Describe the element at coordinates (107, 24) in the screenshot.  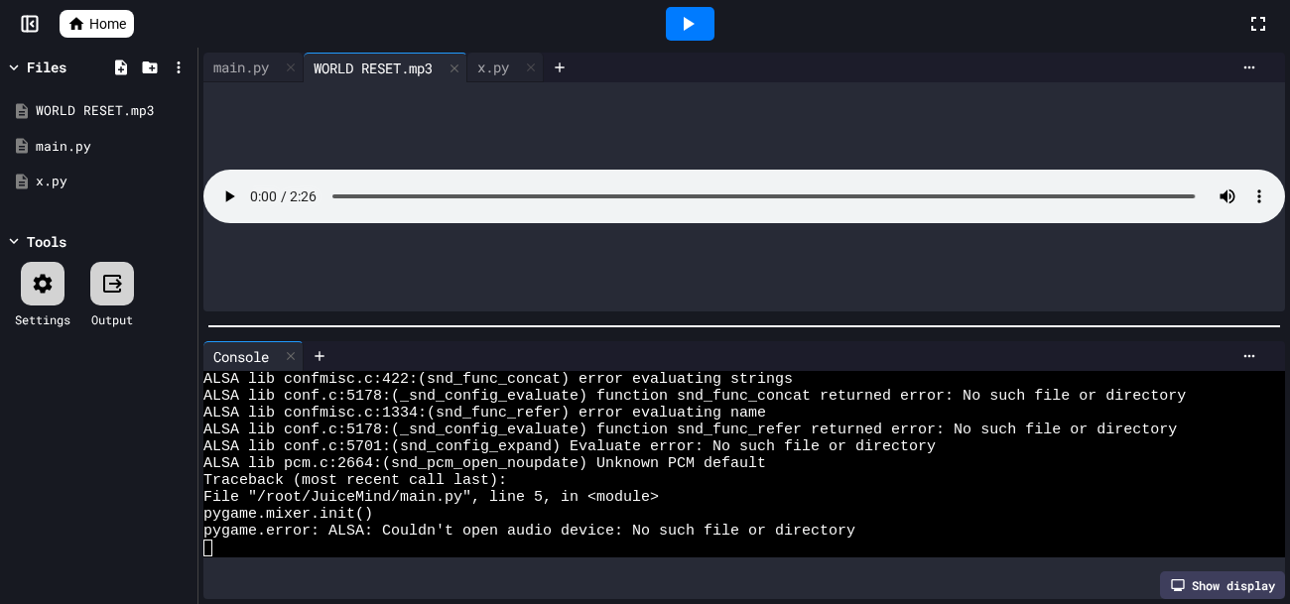
I see `span: Home` at that location.